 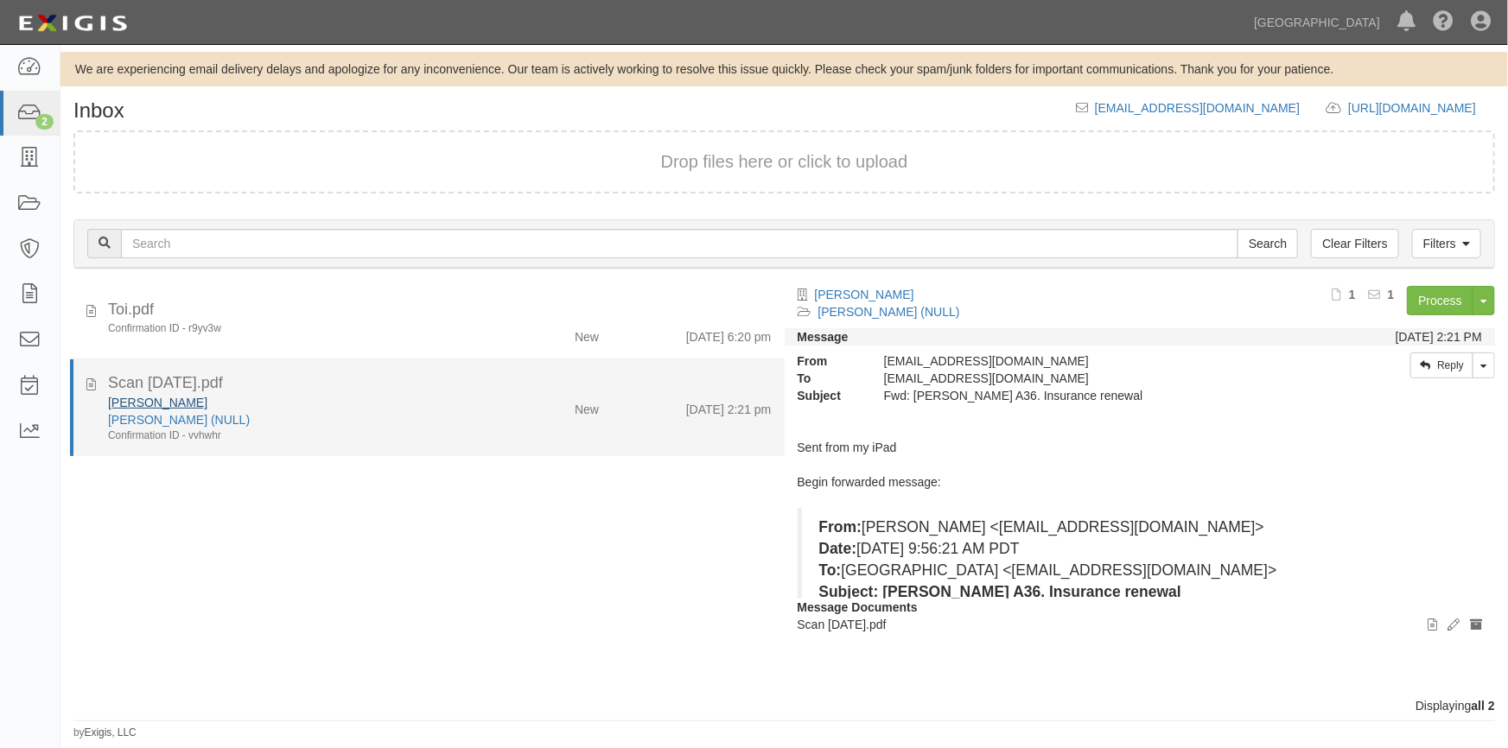 What do you see at coordinates (1432, 626) in the screenshot?
I see `i: View` at bounding box center [1432, 626].